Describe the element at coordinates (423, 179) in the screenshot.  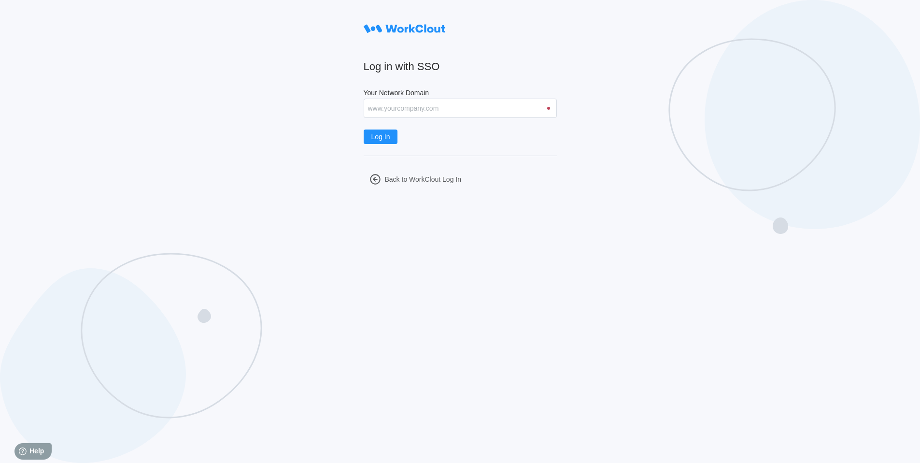
I see `div: Back to WorkClout Log In` at that location.